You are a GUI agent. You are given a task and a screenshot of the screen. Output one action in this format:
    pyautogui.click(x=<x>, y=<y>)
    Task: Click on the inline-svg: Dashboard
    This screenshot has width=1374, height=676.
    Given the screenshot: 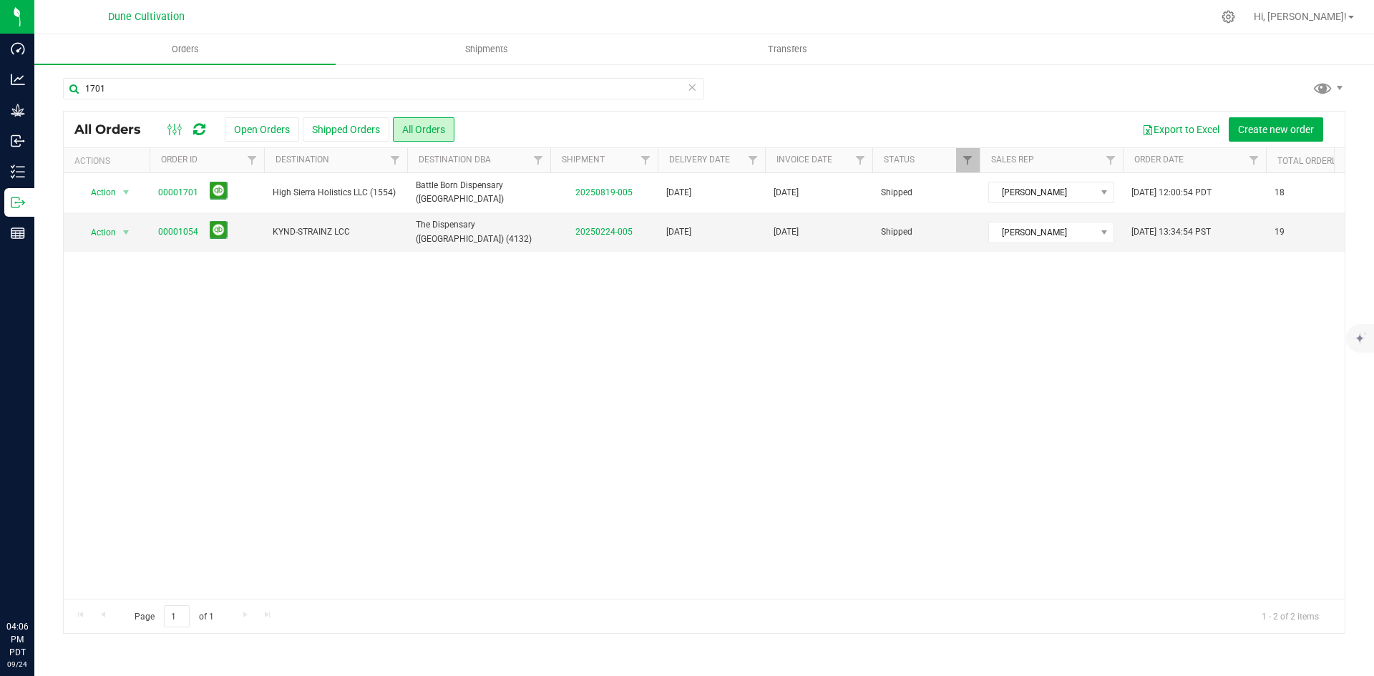 What is the action you would take?
    pyautogui.click(x=18, y=49)
    